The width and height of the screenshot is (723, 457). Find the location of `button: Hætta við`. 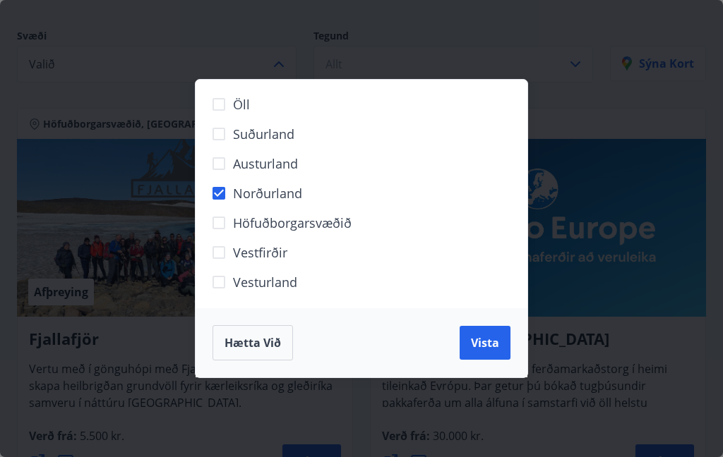

button: Hætta við is located at coordinates (253, 343).